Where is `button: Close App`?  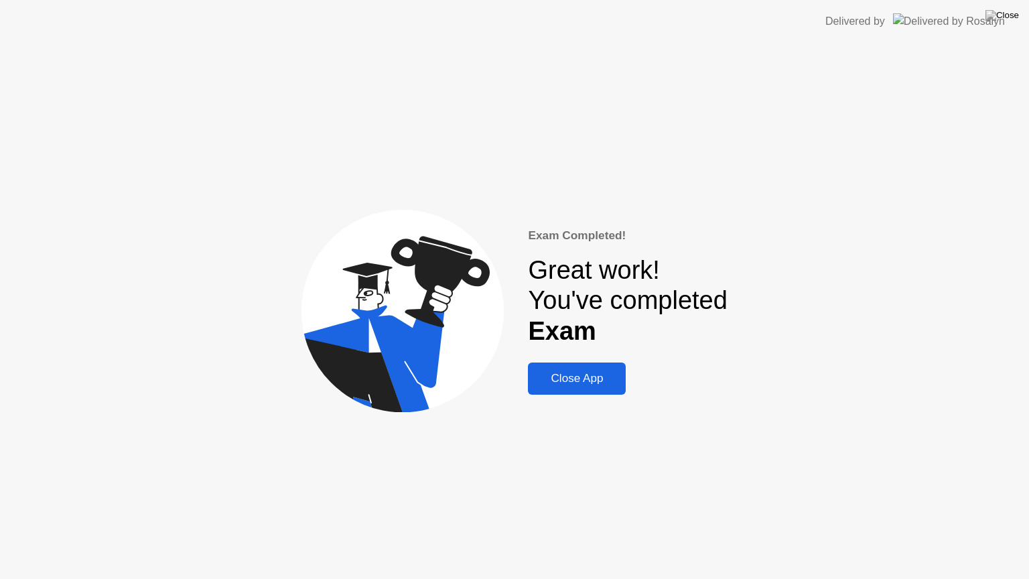
button: Close App is located at coordinates (577, 378).